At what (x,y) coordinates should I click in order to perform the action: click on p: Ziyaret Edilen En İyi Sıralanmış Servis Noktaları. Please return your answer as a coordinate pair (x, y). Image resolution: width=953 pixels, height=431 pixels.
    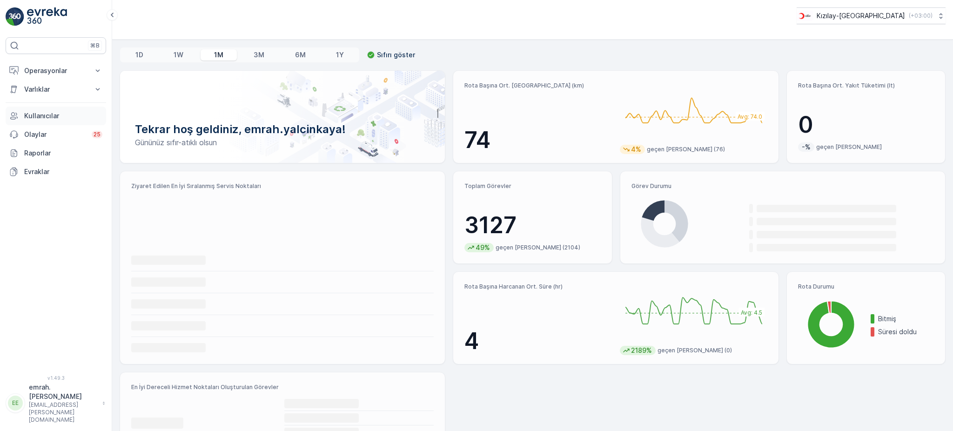
    Looking at the image, I should click on (282, 186).